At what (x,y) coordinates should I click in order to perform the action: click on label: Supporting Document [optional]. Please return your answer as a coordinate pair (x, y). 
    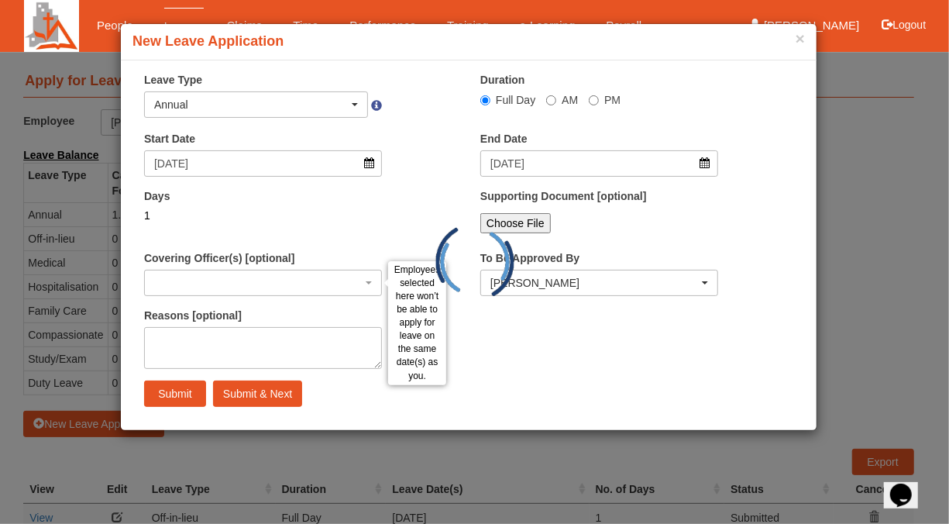
    Looking at the image, I should click on (563, 196).